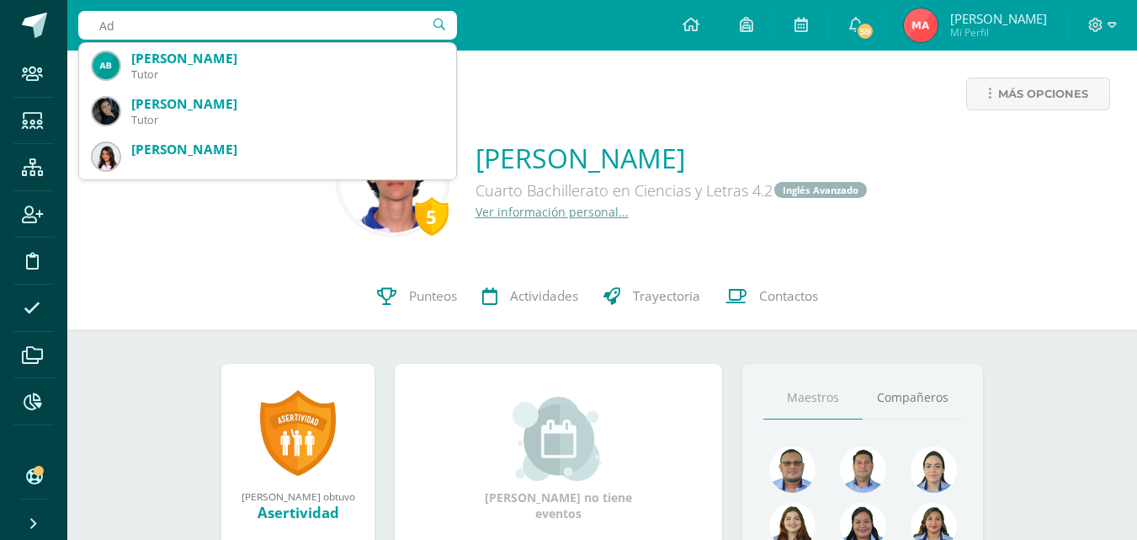 The image size is (1137, 540). What do you see at coordinates (865, 31) in the screenshot?
I see `span: 59` at bounding box center [865, 31].